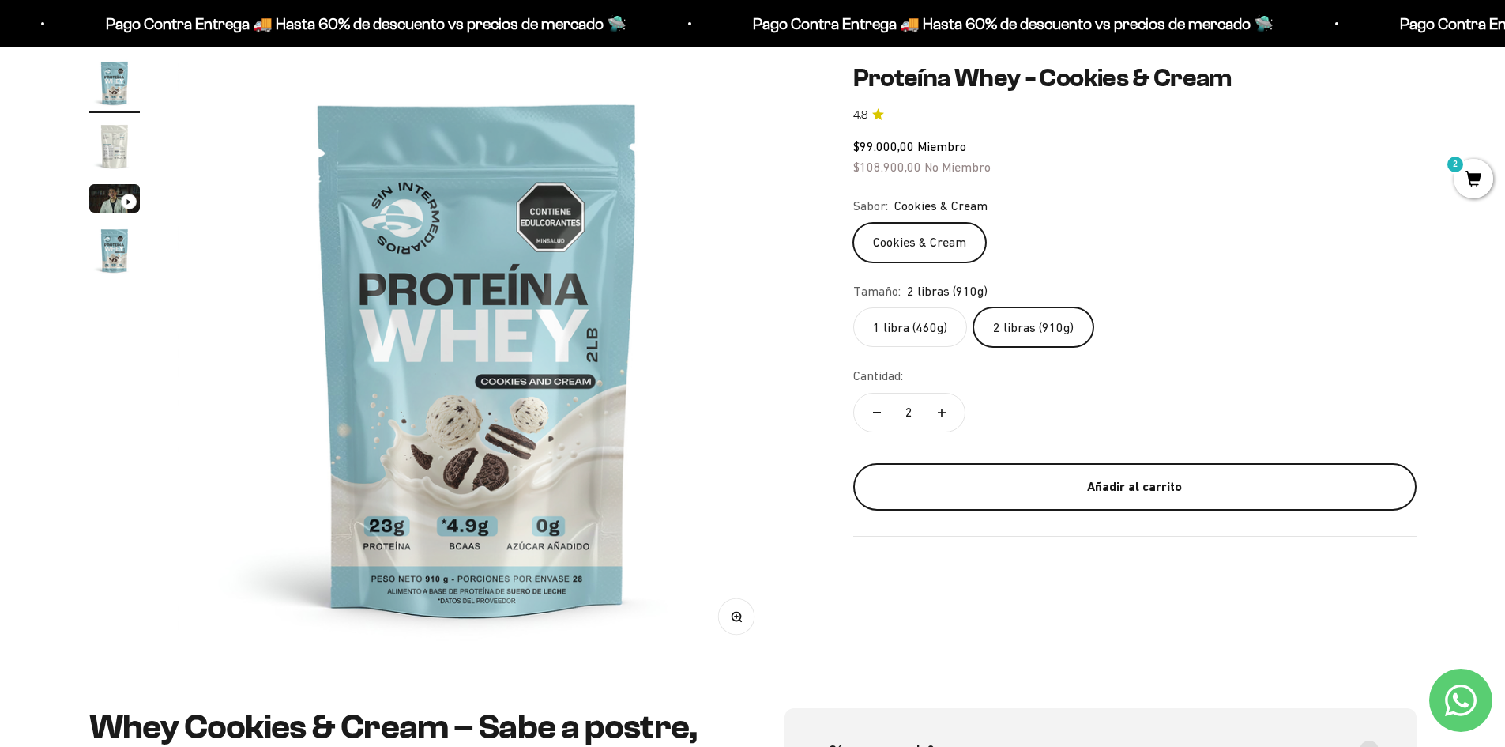  Describe the element at coordinates (115, 85) in the screenshot. I see `button: Ir al artículo 1` at that location.